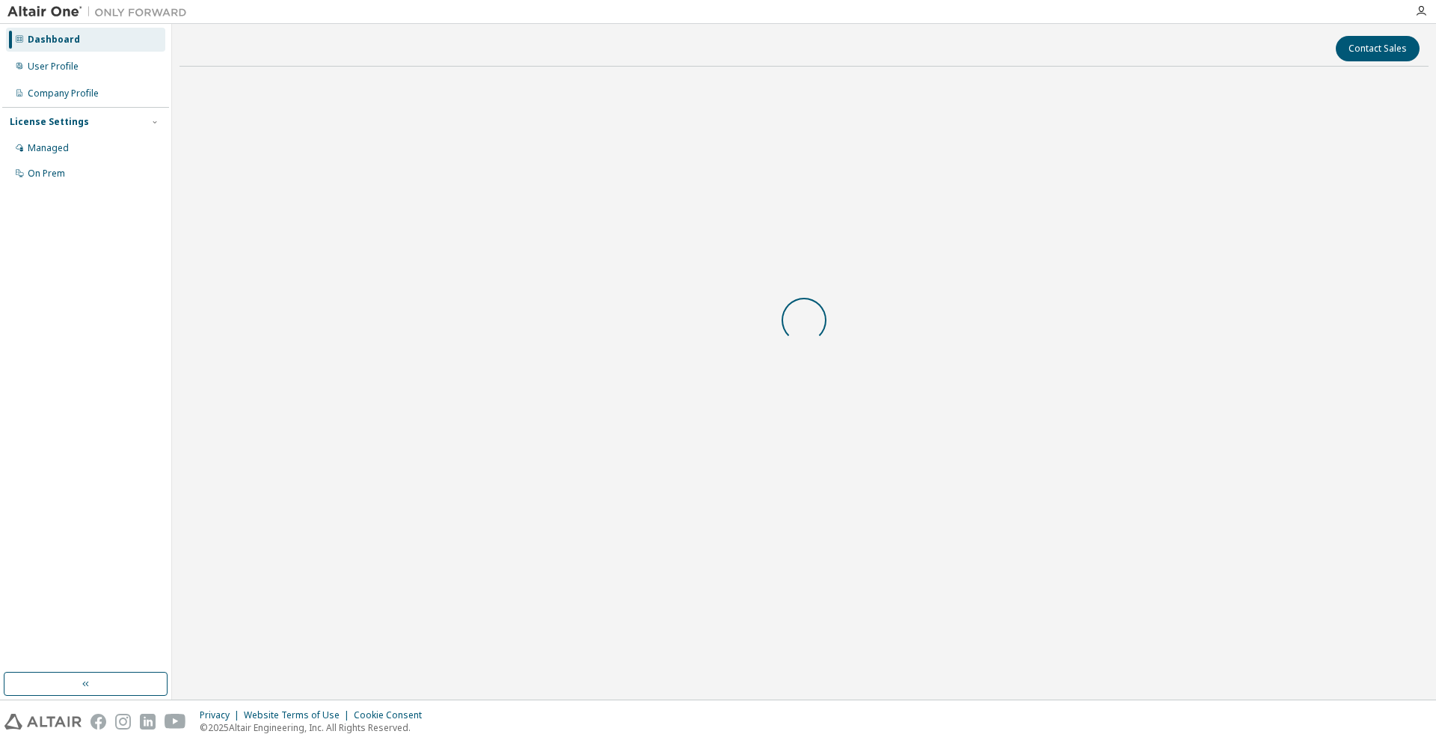  Describe the element at coordinates (98, 721) in the screenshot. I see `img: facebook.svg` at that location.